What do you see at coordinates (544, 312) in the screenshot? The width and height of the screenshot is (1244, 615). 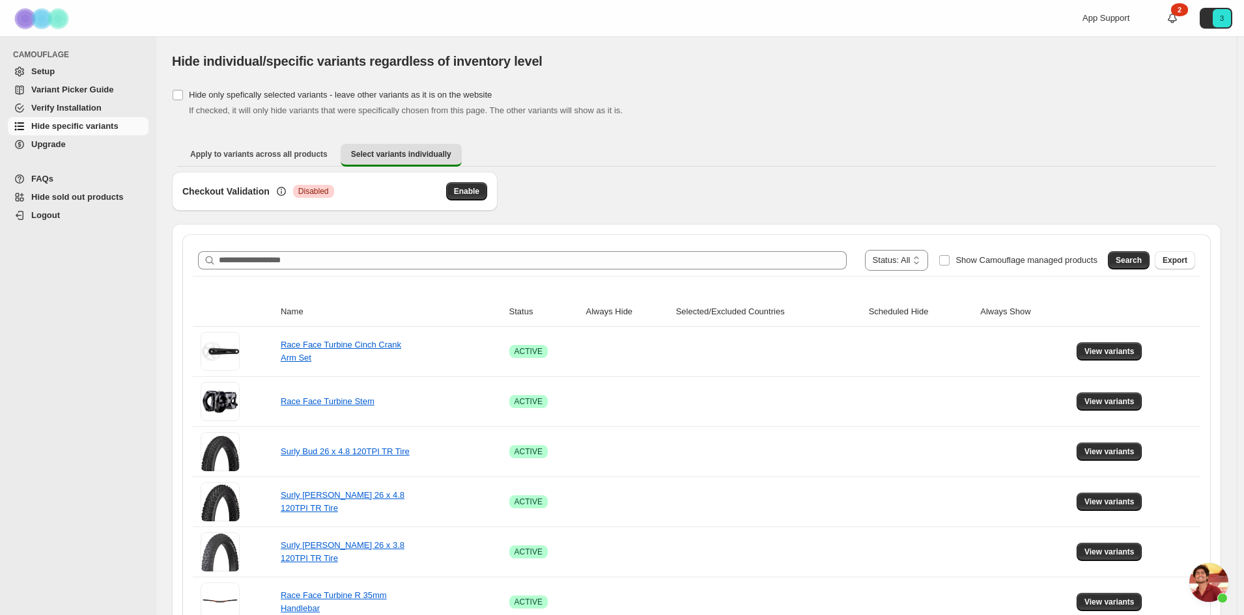 I see `th: Status` at bounding box center [544, 312].